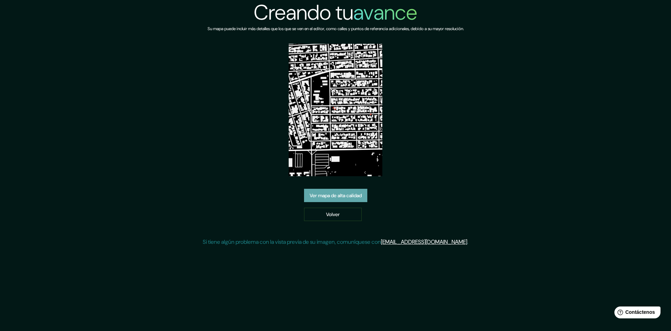 The width and height of the screenshot is (671, 331). I want to click on font: Volver, so click(333, 214).